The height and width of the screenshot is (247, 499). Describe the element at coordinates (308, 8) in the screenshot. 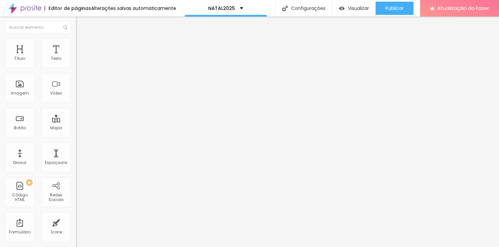

I see `font: Configurações` at that location.